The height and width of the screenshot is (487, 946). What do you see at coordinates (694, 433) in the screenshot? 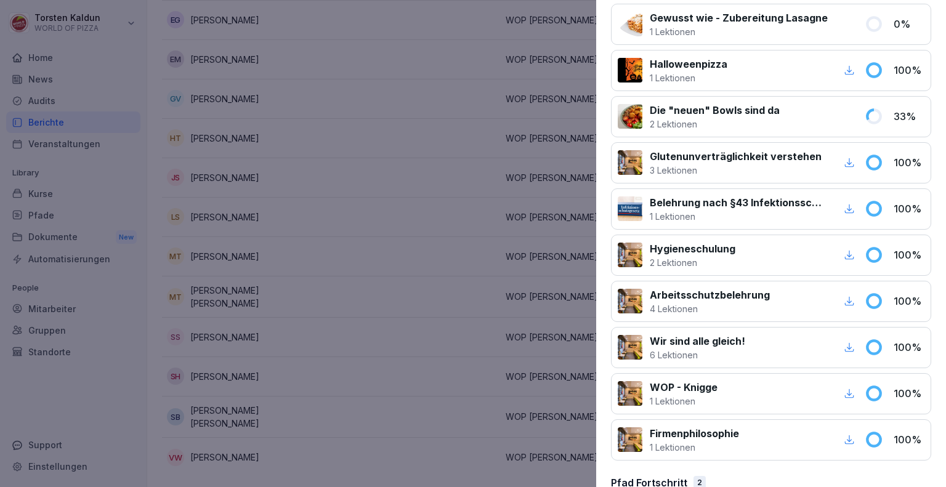
I see `p: Firmenphilosophie` at bounding box center [694, 433].